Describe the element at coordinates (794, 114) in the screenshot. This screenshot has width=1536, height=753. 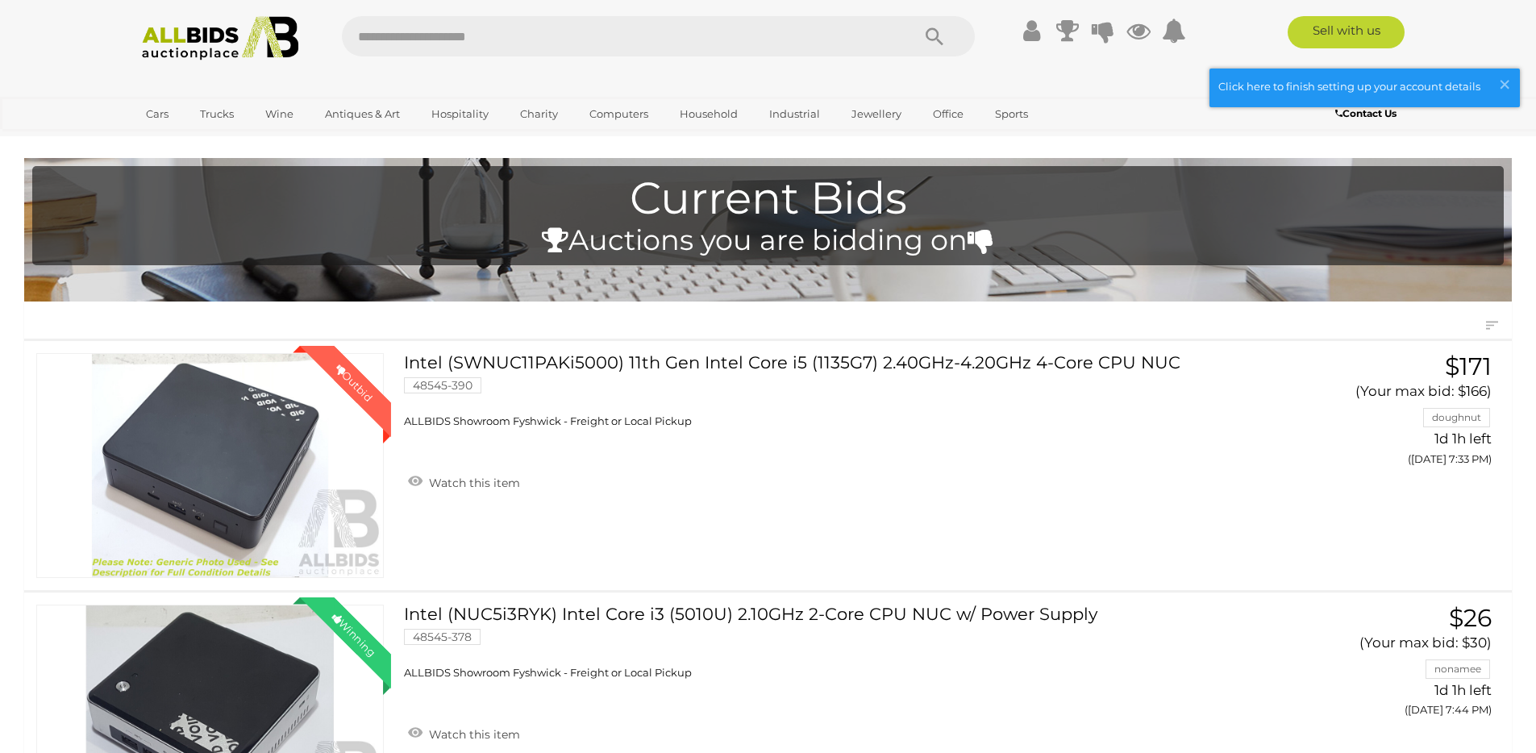
I see `a: Industrial` at that location.